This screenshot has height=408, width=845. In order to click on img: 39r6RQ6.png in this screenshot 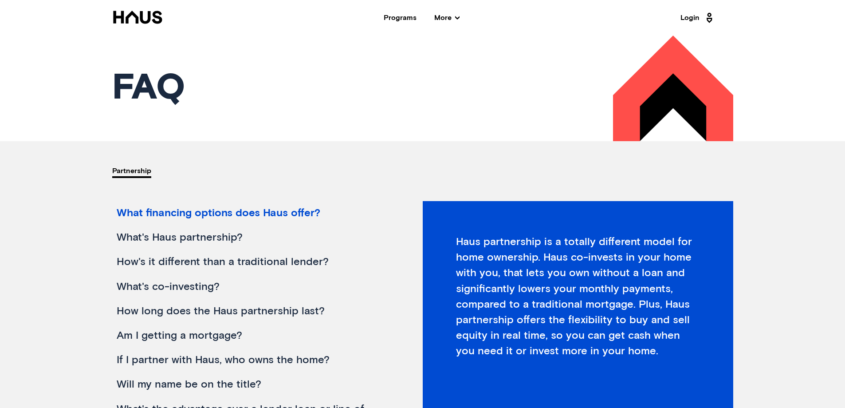, I will do `click(673, 88)`.